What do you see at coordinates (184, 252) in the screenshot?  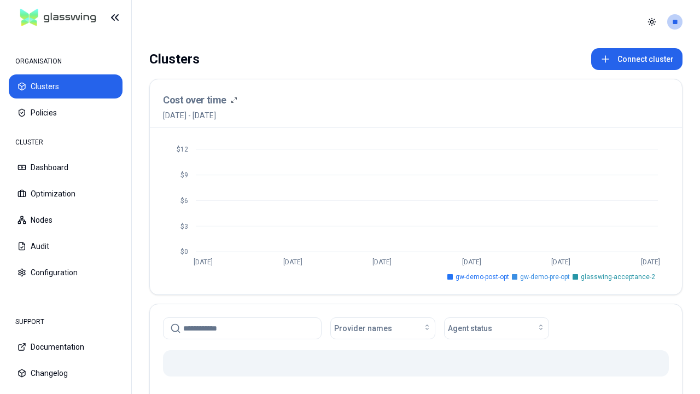 I see `tspan: $0` at bounding box center [184, 252].